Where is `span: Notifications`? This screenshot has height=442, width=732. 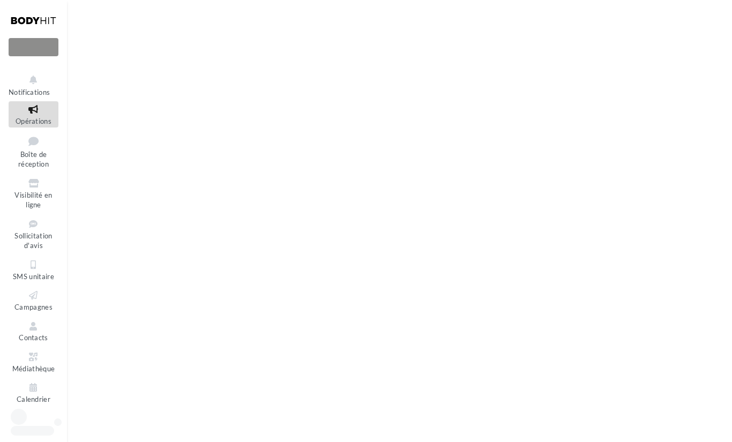 span: Notifications is located at coordinates (29, 92).